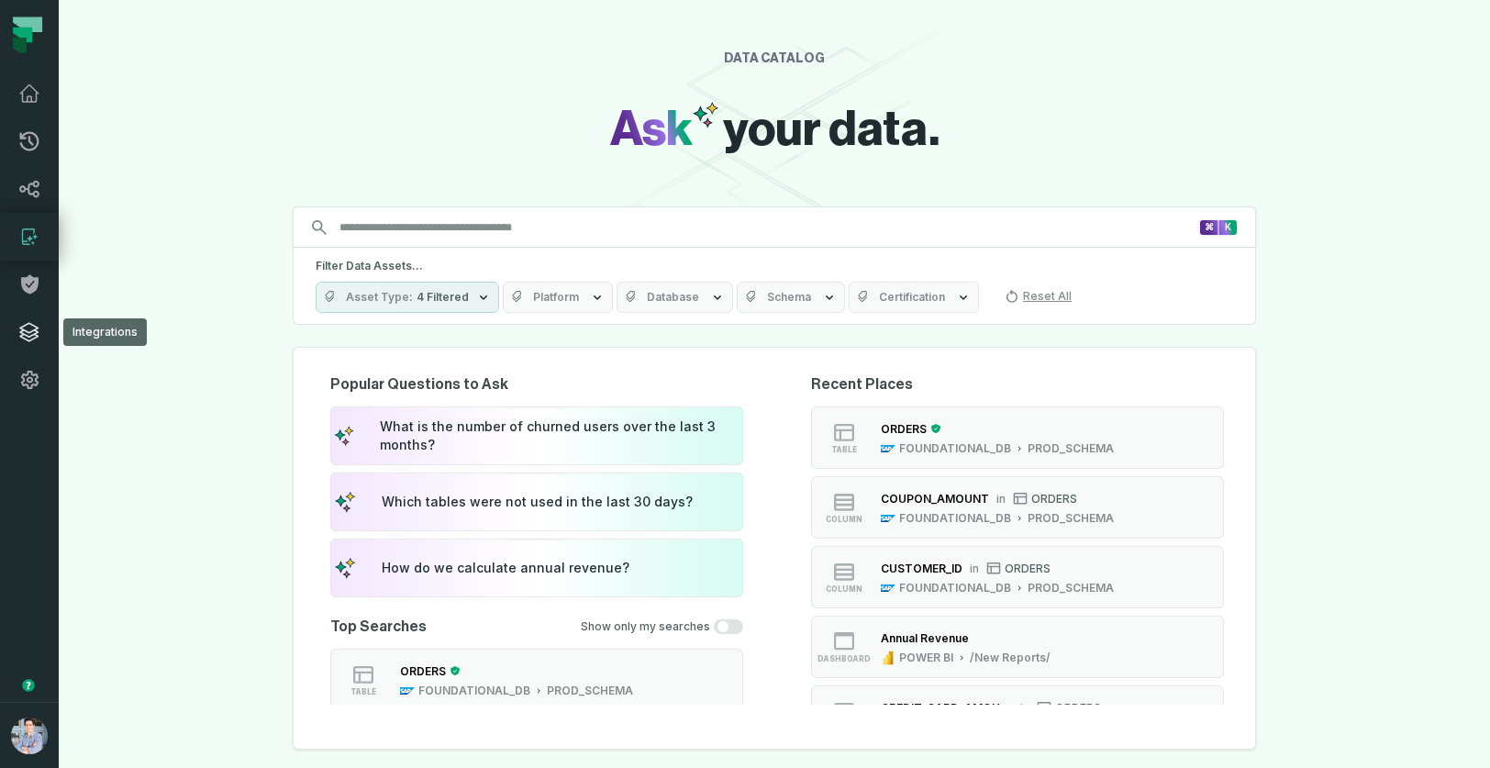 This screenshot has width=1490, height=768. What do you see at coordinates (28, 686) in the screenshot?
I see `div: Tooltip anchor` at bounding box center [28, 686].